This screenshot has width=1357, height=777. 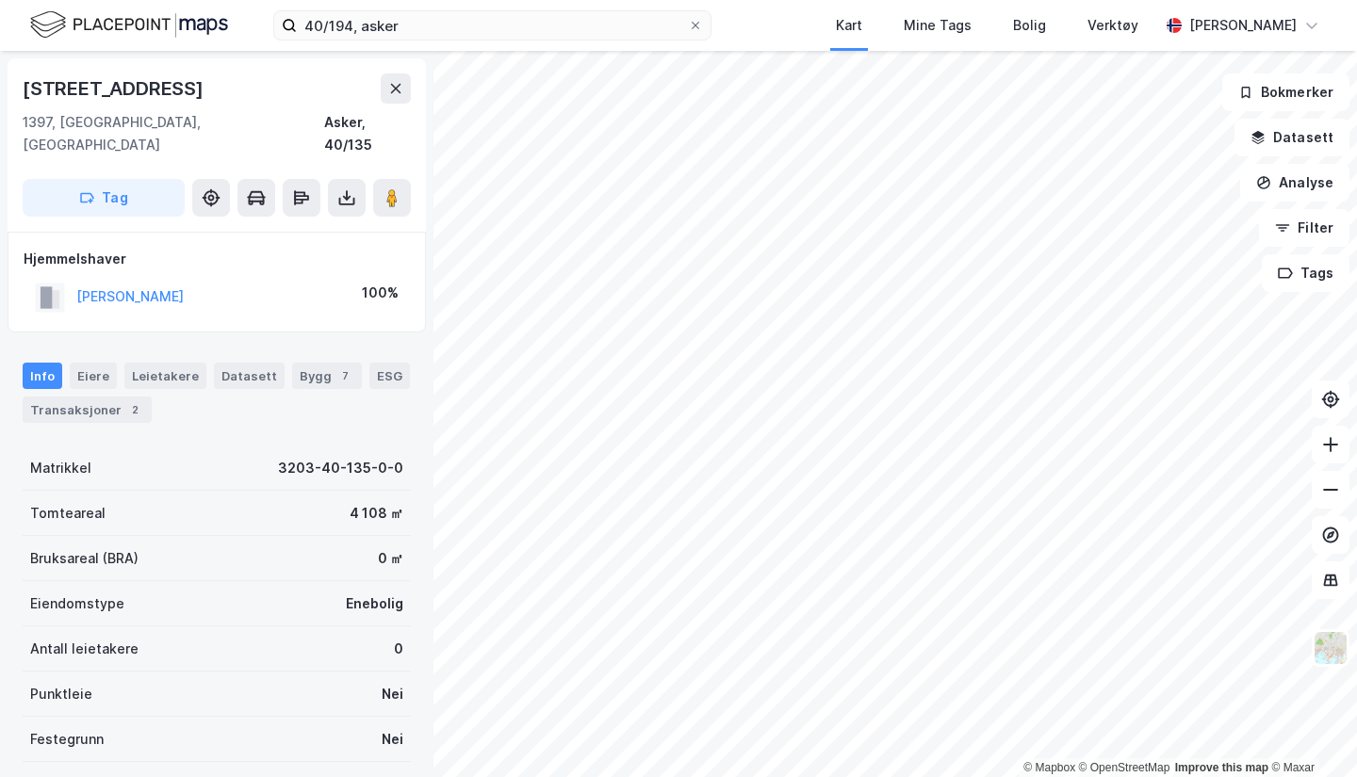 I want to click on div: 7, so click(x=345, y=376).